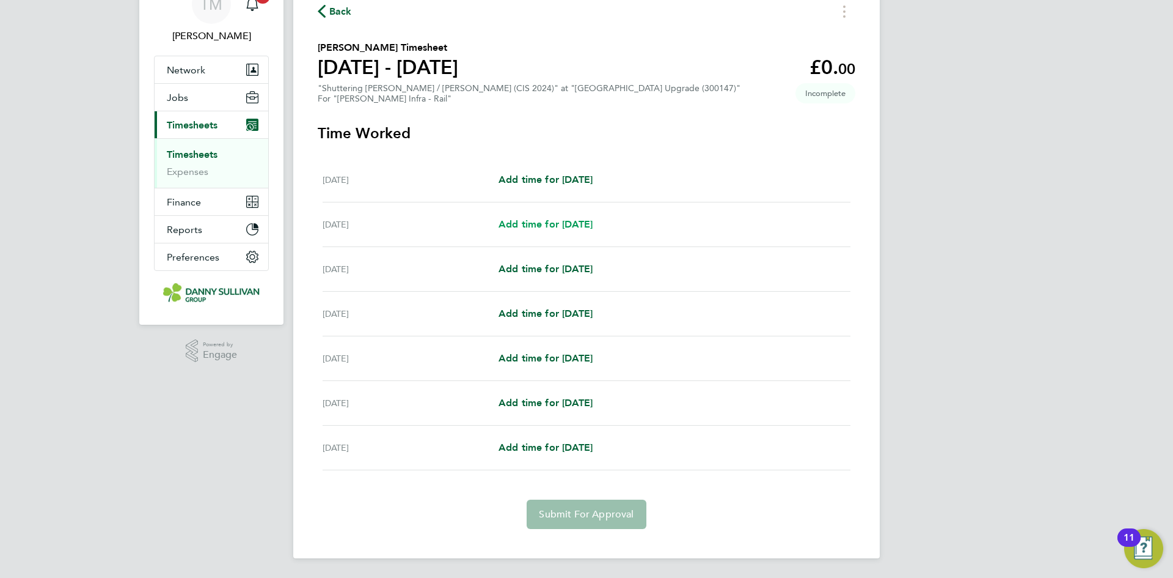 The height and width of the screenshot is (578, 1173). Describe the element at coordinates (185, 229) in the screenshot. I see `span: Reports` at that location.